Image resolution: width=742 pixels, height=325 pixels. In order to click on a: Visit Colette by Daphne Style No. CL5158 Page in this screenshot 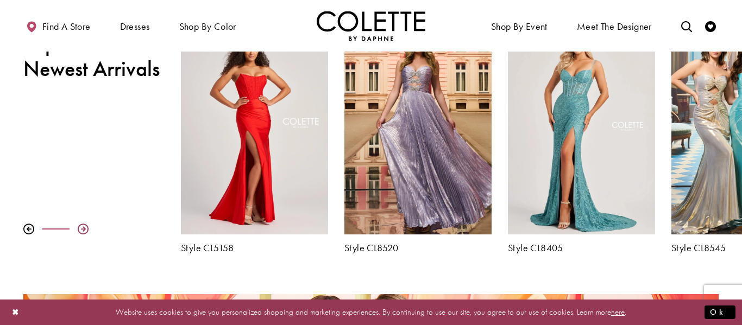, I will do `click(254, 128)`.